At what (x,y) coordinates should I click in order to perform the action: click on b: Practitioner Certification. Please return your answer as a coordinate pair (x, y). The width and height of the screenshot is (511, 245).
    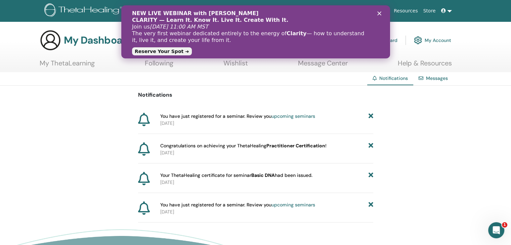
    Looking at the image, I should click on (296, 146).